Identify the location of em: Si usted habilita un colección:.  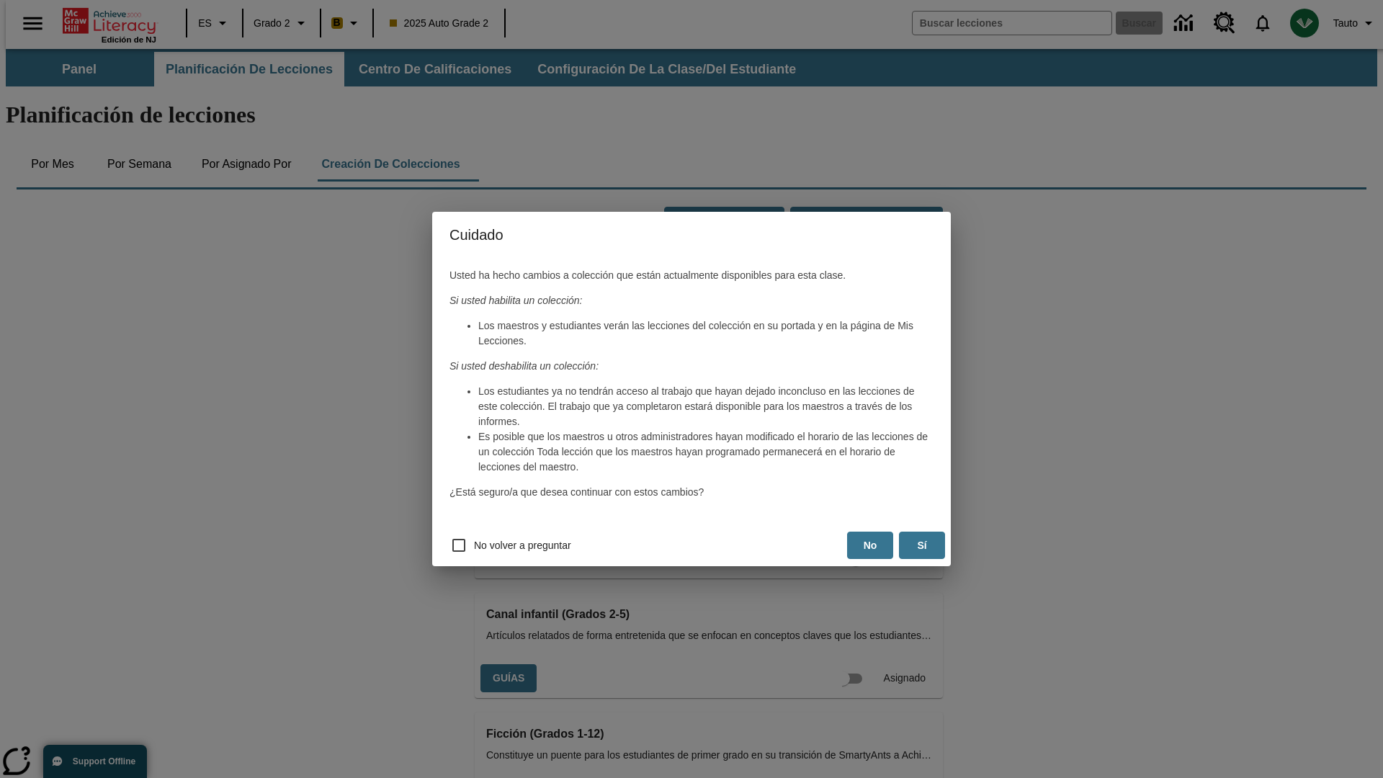
(516, 300).